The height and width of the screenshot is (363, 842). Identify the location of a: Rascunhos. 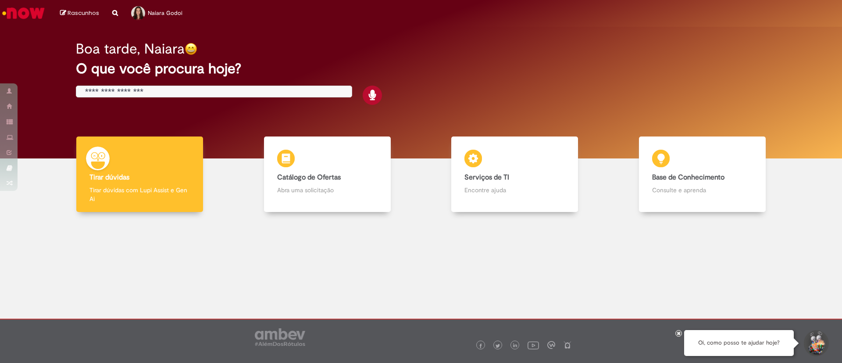
(79, 13).